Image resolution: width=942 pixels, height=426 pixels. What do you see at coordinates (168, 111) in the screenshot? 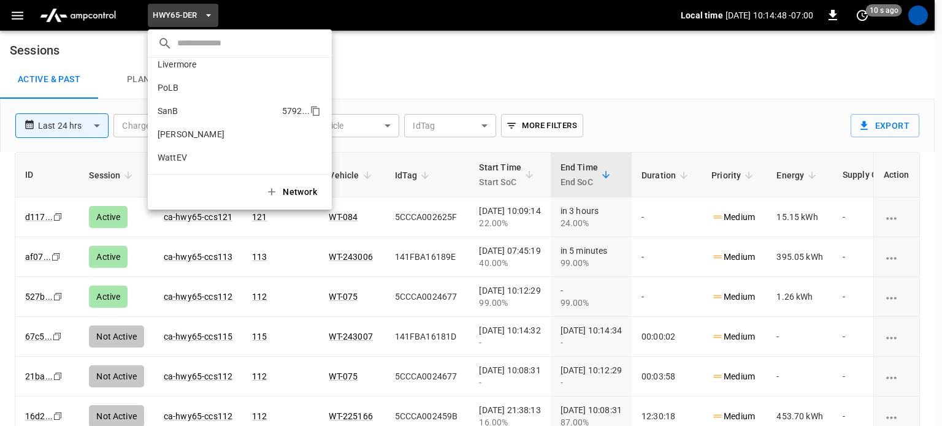
I see `p: SanB` at bounding box center [168, 111].